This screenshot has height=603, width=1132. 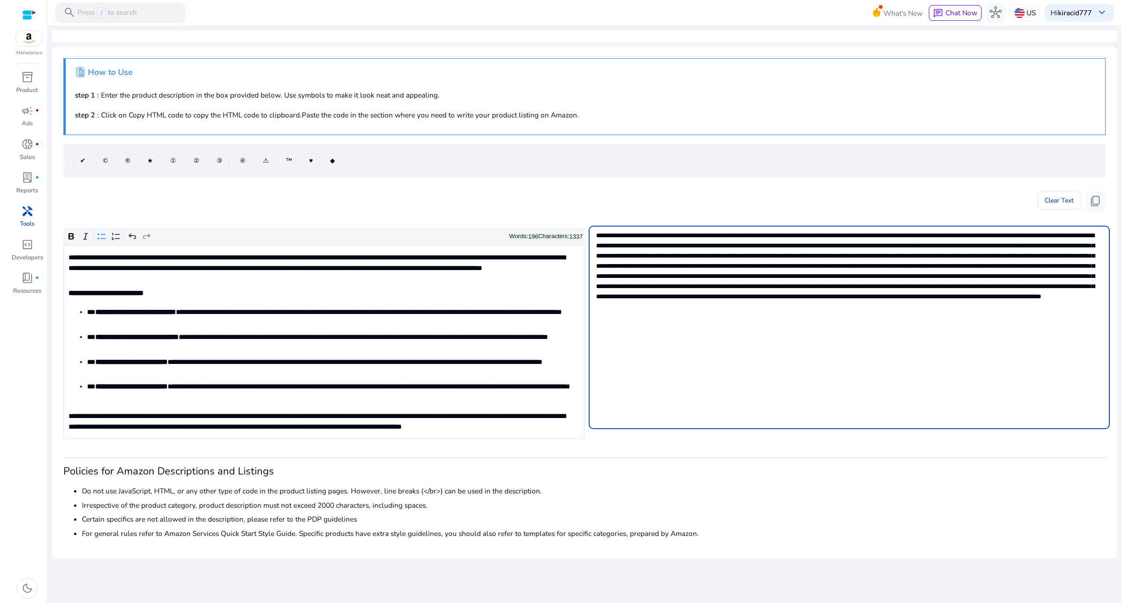 What do you see at coordinates (27, 589) in the screenshot?
I see `span: dark_mode` at bounding box center [27, 589].